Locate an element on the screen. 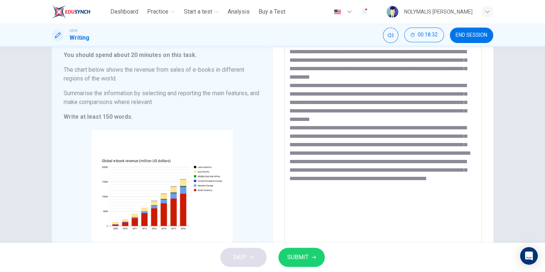  span: Buy a Test is located at coordinates (272, 12).